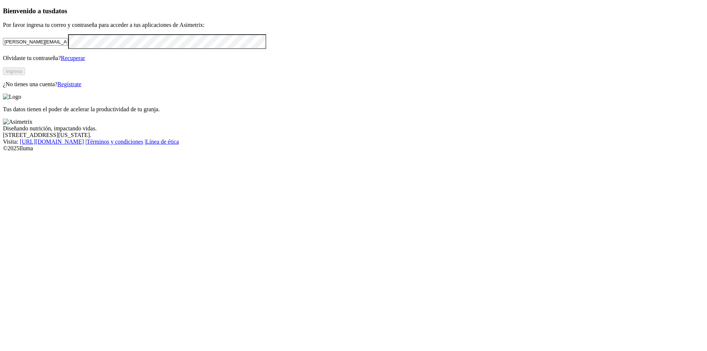 This screenshot has width=707, height=351. I want to click on span: datos, so click(59, 11).